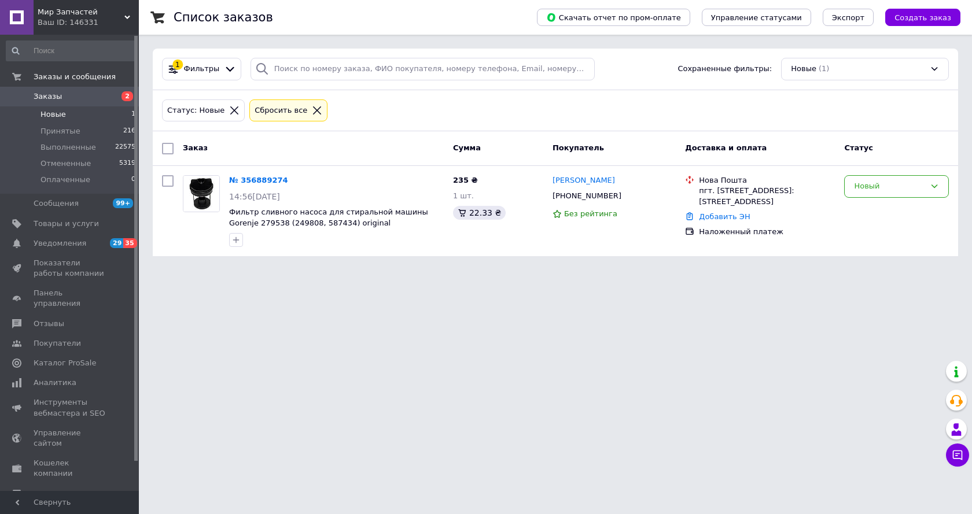  I want to click on span: Отмененные, so click(65, 164).